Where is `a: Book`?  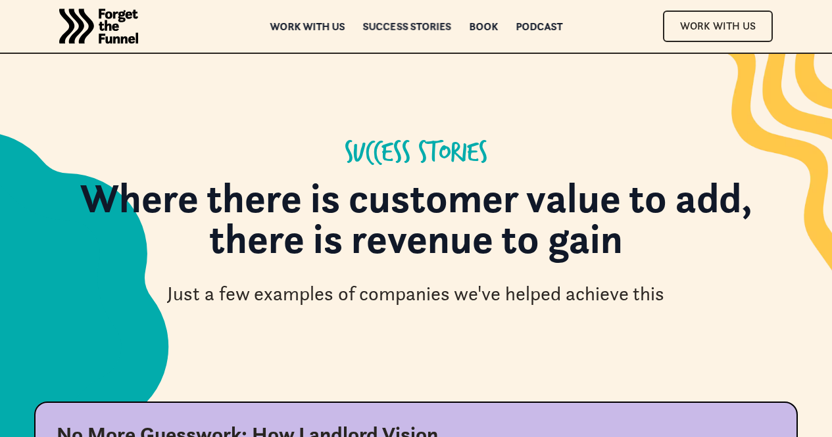
a: Book is located at coordinates (483, 26).